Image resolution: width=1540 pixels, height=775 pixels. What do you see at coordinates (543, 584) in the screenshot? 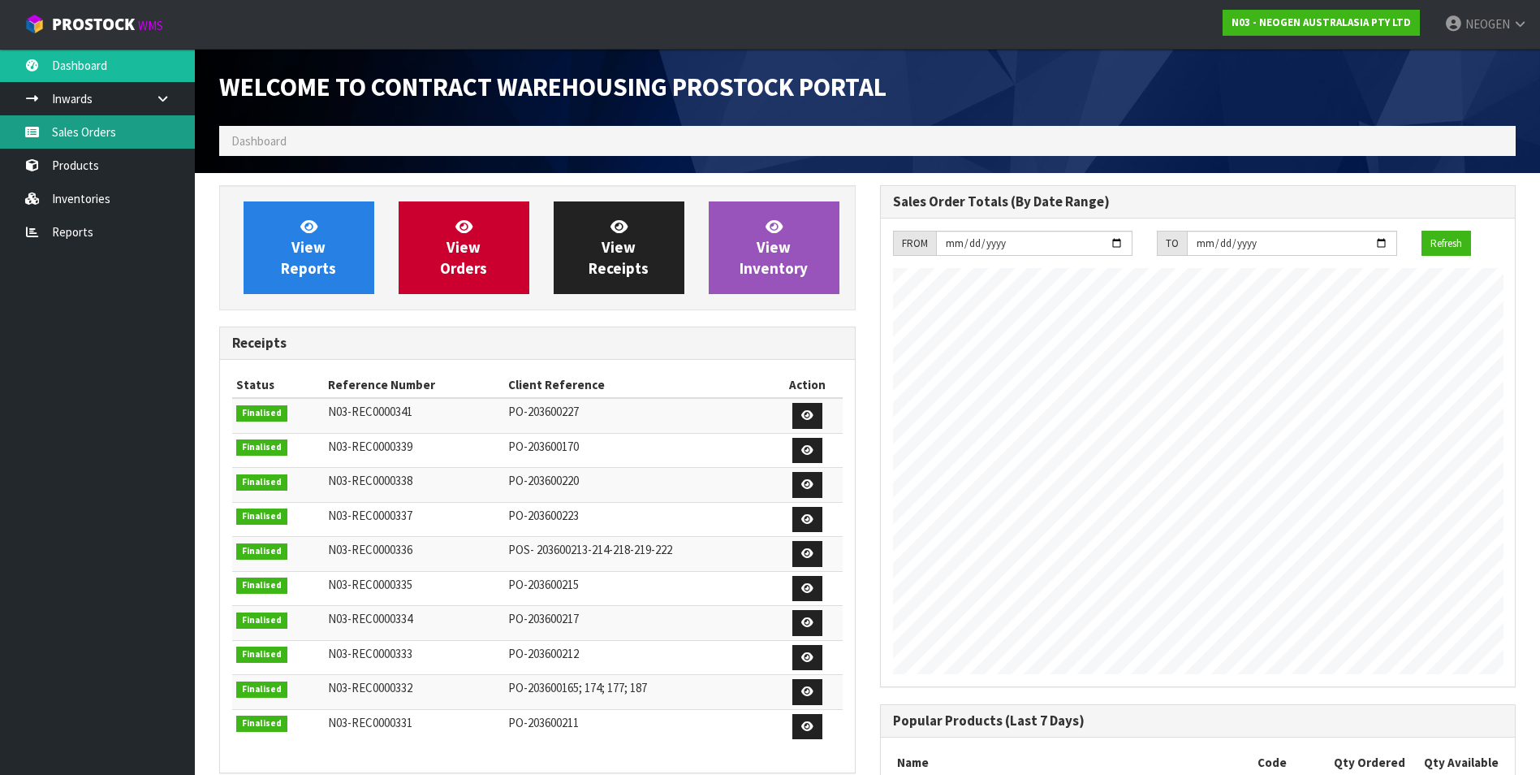
I see `span: PO-203600215` at bounding box center [543, 584].